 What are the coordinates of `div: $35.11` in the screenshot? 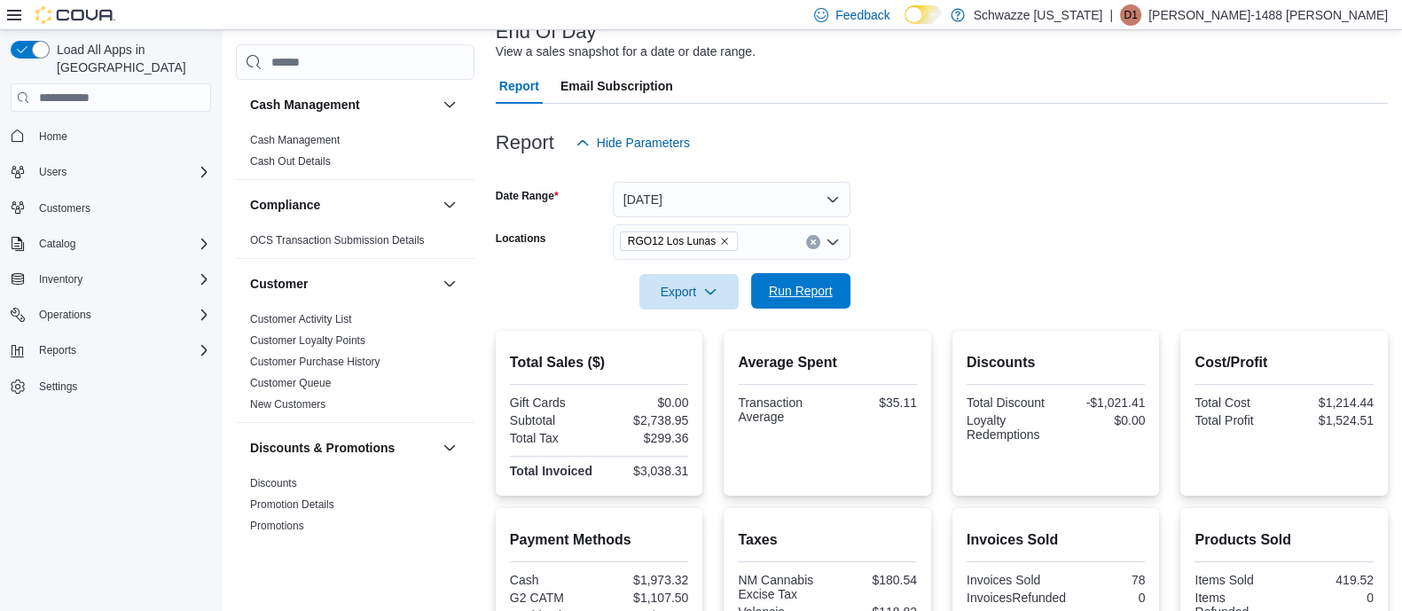 It's located at (873, 402).